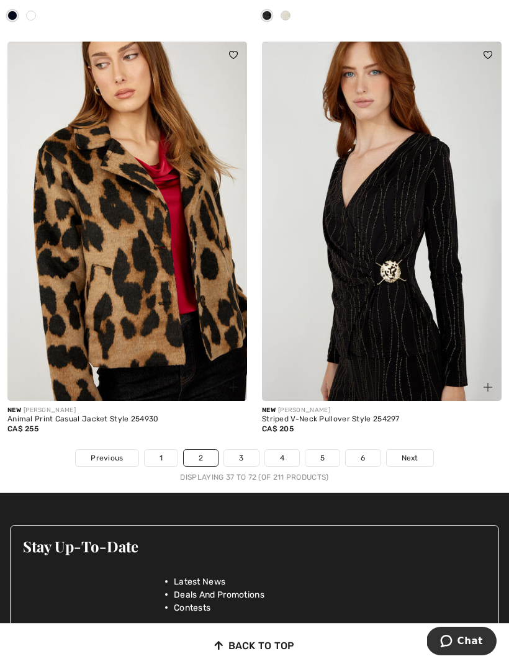 Image resolution: width=509 pixels, height=664 pixels. What do you see at coordinates (219, 595) in the screenshot?
I see `span: Deals And Promotions` at bounding box center [219, 595].